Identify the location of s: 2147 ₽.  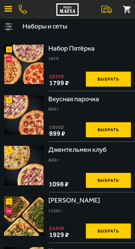
(57, 228).